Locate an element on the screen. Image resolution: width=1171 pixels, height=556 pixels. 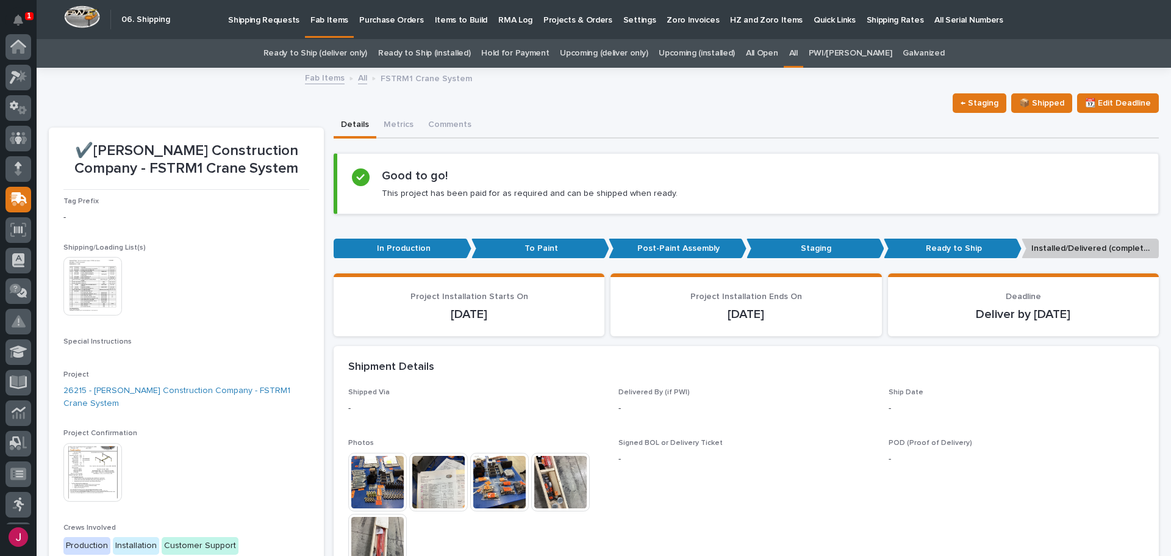
a: Ready to Ship (installed) is located at coordinates (424, 53).